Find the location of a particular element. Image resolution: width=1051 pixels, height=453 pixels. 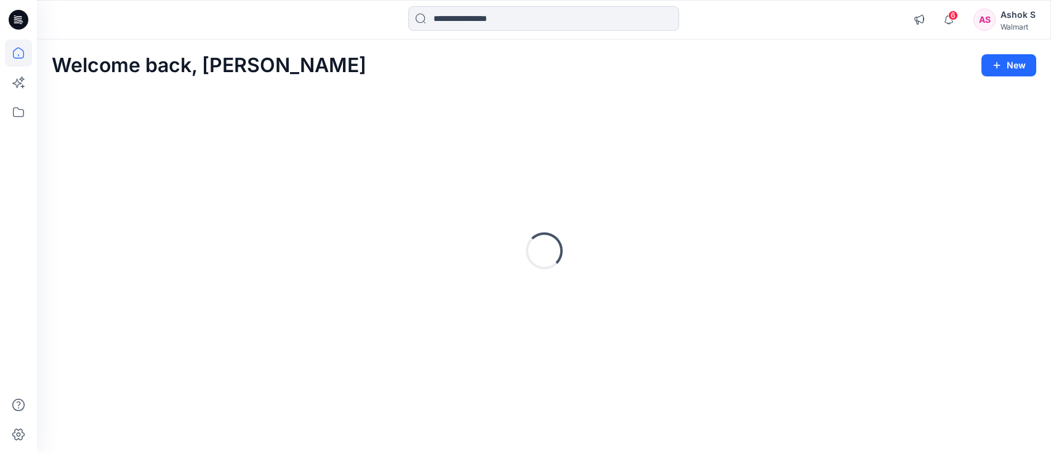

button: New is located at coordinates (1008, 65).